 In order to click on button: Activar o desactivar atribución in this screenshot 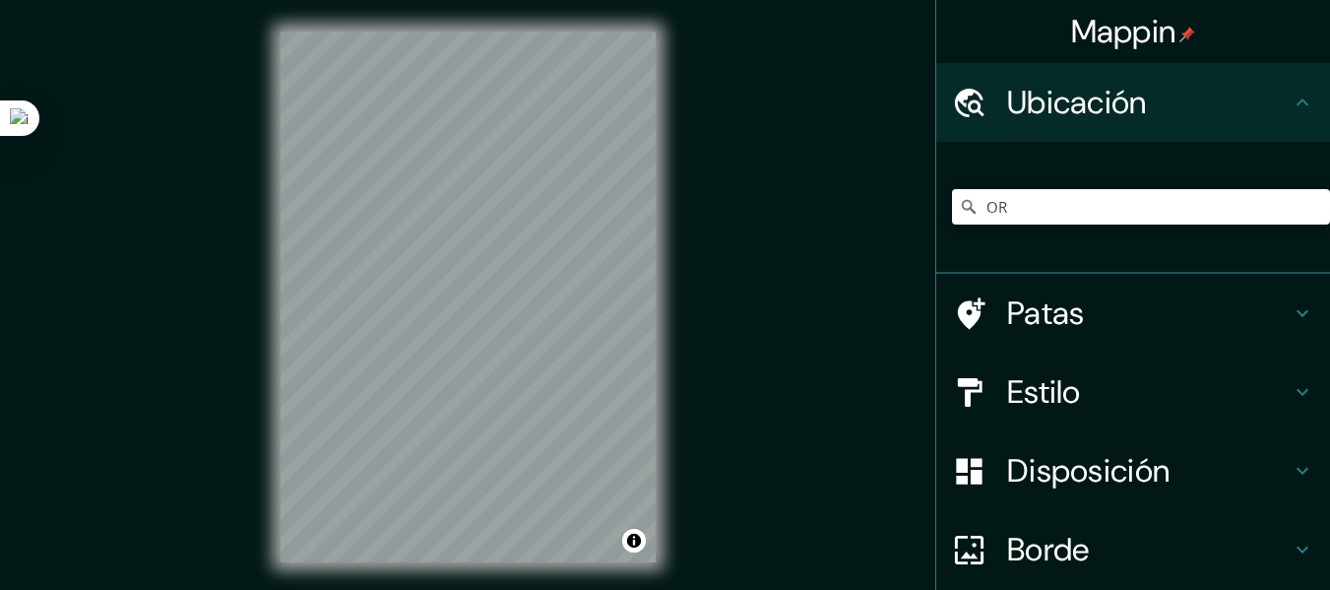, I will do `click(634, 540)`.